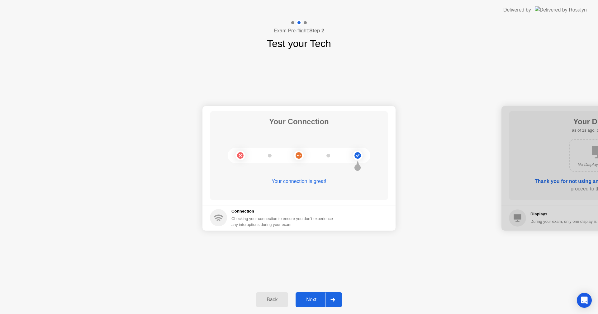  What do you see at coordinates (585, 301) in the screenshot?
I see `div: Open Intercom Messenger` at bounding box center [585, 301].